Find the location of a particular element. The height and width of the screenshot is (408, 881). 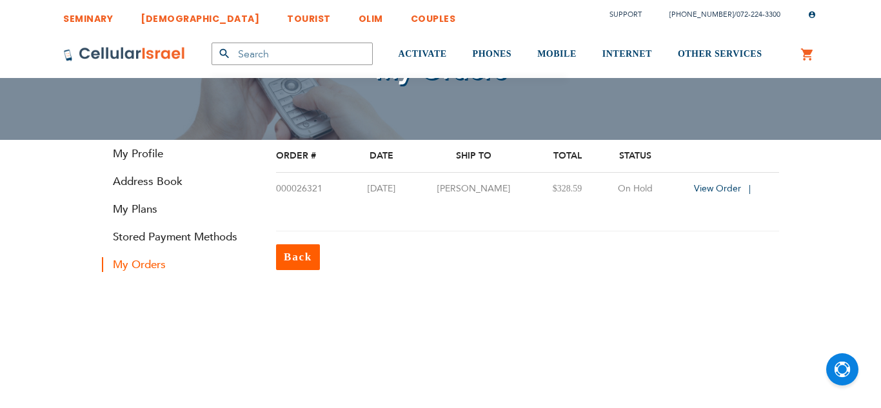

a: MOBILE is located at coordinates (556, 54).